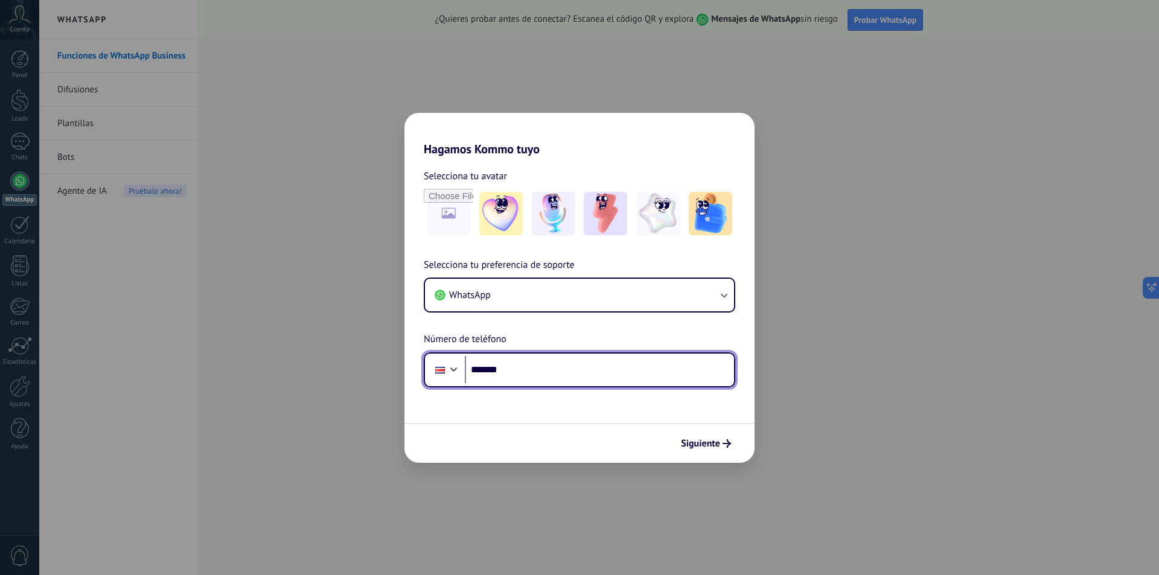 The image size is (1159, 575). I want to click on button: WhatsApp, so click(579, 295).